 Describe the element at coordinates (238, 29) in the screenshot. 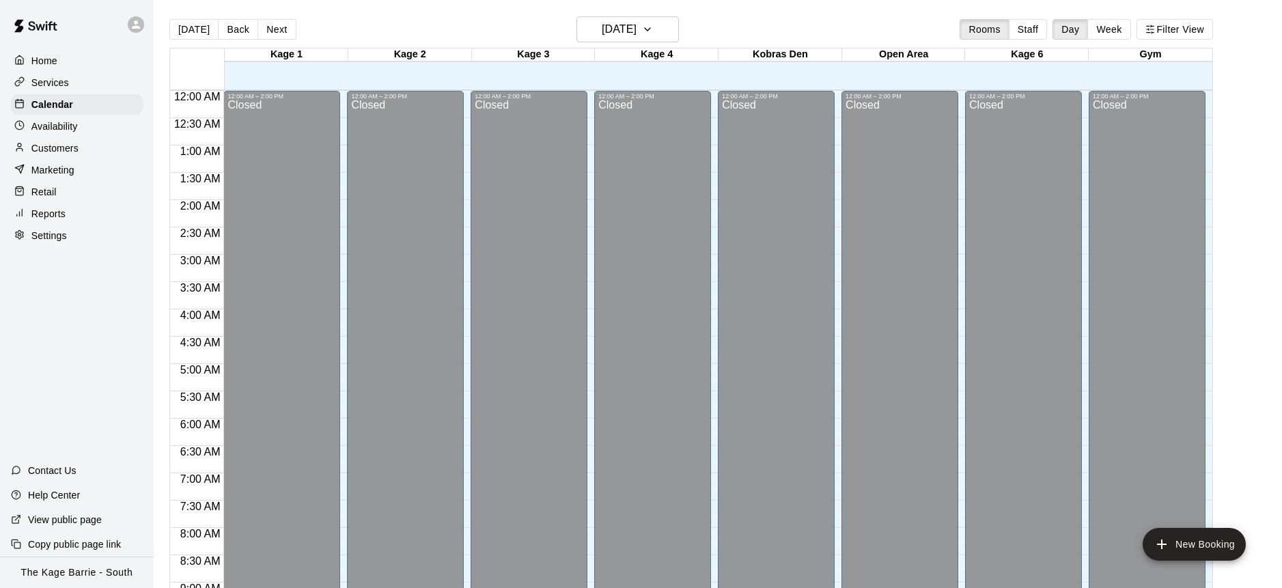

I see `button: Back` at that location.